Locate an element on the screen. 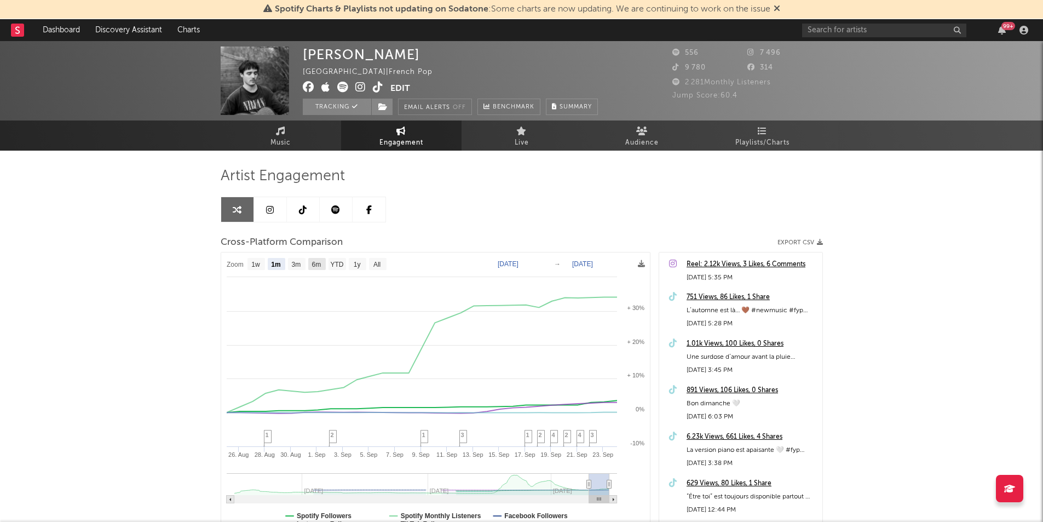 This screenshot has height=522, width=1043. span: 9 780 is located at coordinates (688, 67).